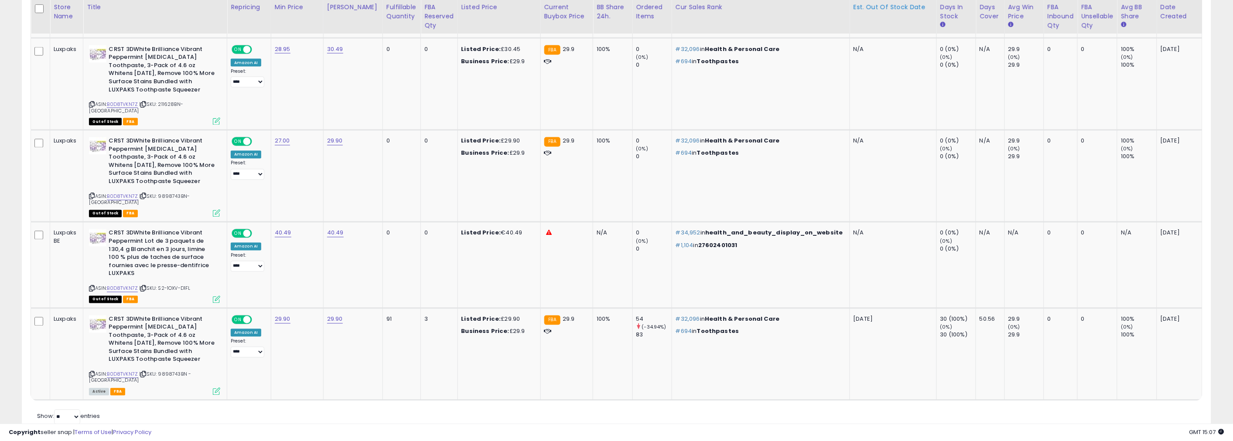 The image size is (1233, 441). What do you see at coordinates (654, 328) in the screenshot?
I see `small: (-34.94%)` at bounding box center [654, 328].